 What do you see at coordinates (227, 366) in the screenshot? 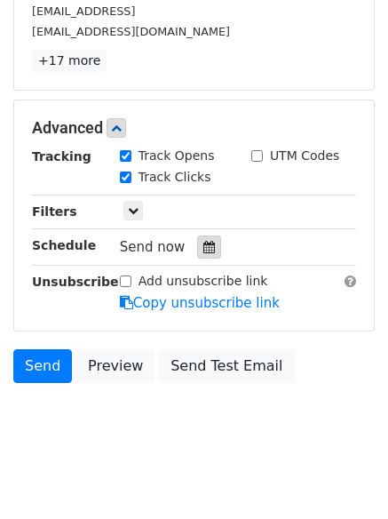
I see `a: Send Test Email` at bounding box center [227, 366].